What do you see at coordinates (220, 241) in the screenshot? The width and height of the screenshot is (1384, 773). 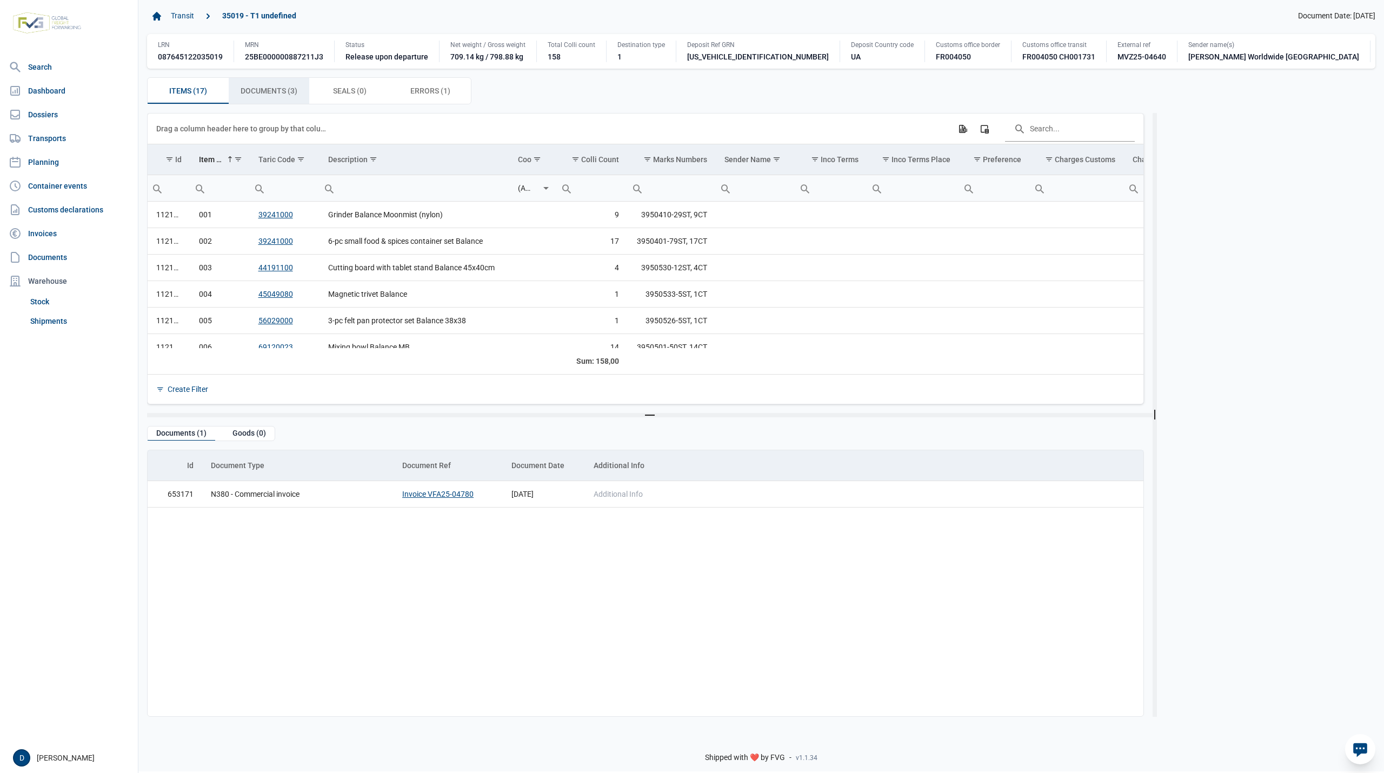 I see `td: 002` at bounding box center [220, 241].